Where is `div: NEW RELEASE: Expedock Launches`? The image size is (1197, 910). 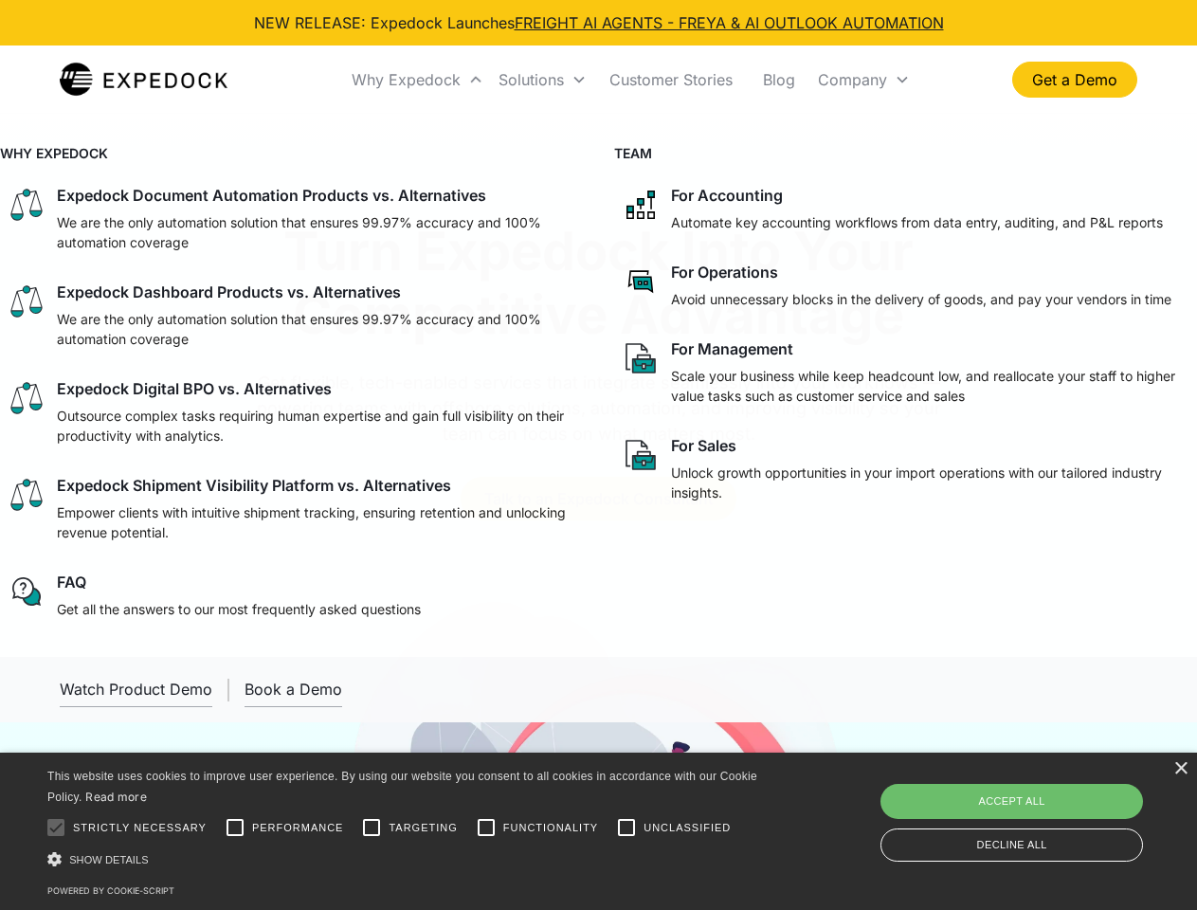 div: NEW RELEASE: Expedock Launches is located at coordinates (599, 23).